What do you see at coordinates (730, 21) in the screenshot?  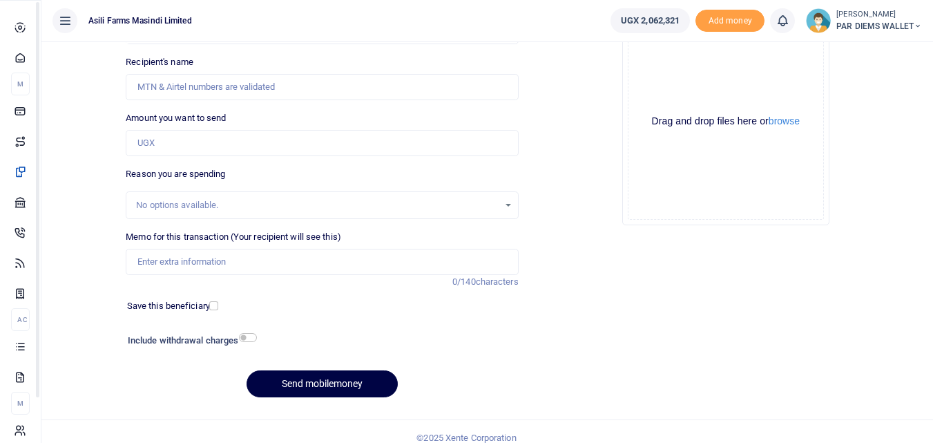 I see `span: Add money` at bounding box center [730, 21].